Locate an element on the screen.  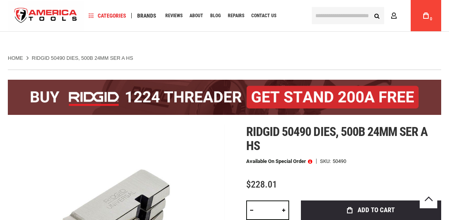
img: BOGO: Buy the RIDGID® 1224 Threader (26092), get the 92467 200A Stand FREE! is located at coordinates (224, 97).